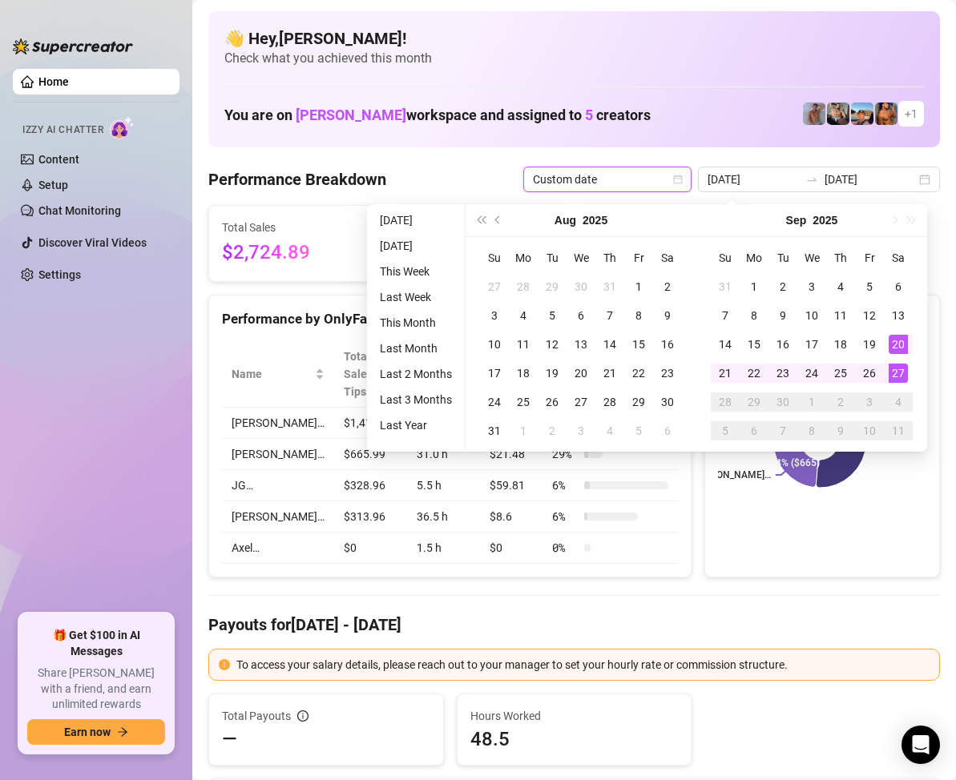 The width and height of the screenshot is (956, 780). What do you see at coordinates (523, 316) in the screenshot?
I see `div: 4` at bounding box center [523, 316].